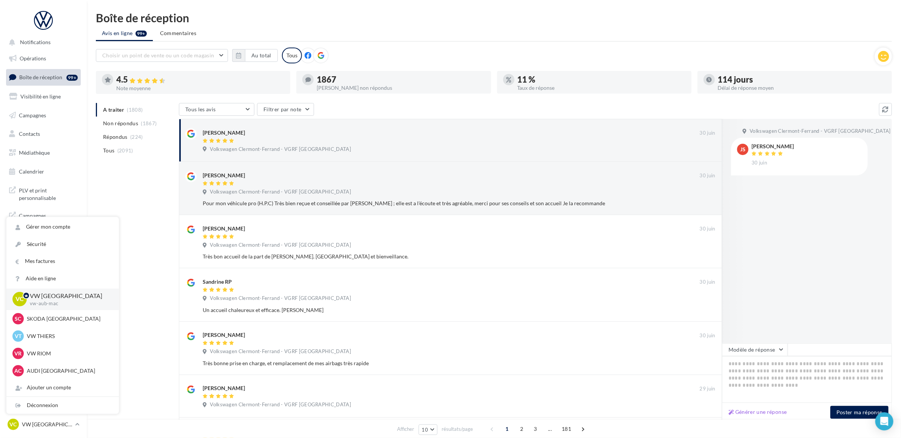 The height and width of the screenshot is (438, 901). What do you see at coordinates (601, 80) in the screenshot?
I see `div: 11 %` at bounding box center [601, 80].